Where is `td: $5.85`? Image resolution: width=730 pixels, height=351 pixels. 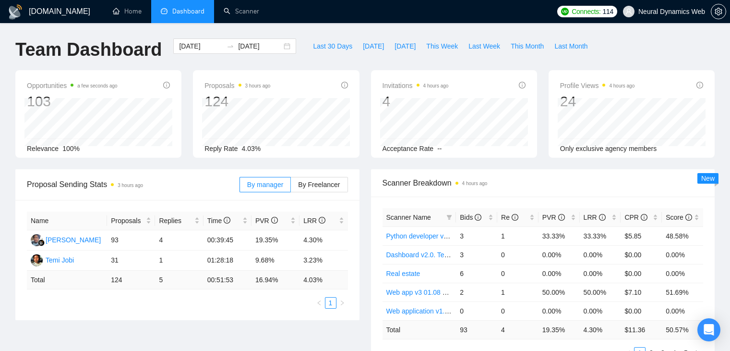
td: $5.85 is located at coordinates (642, 235).